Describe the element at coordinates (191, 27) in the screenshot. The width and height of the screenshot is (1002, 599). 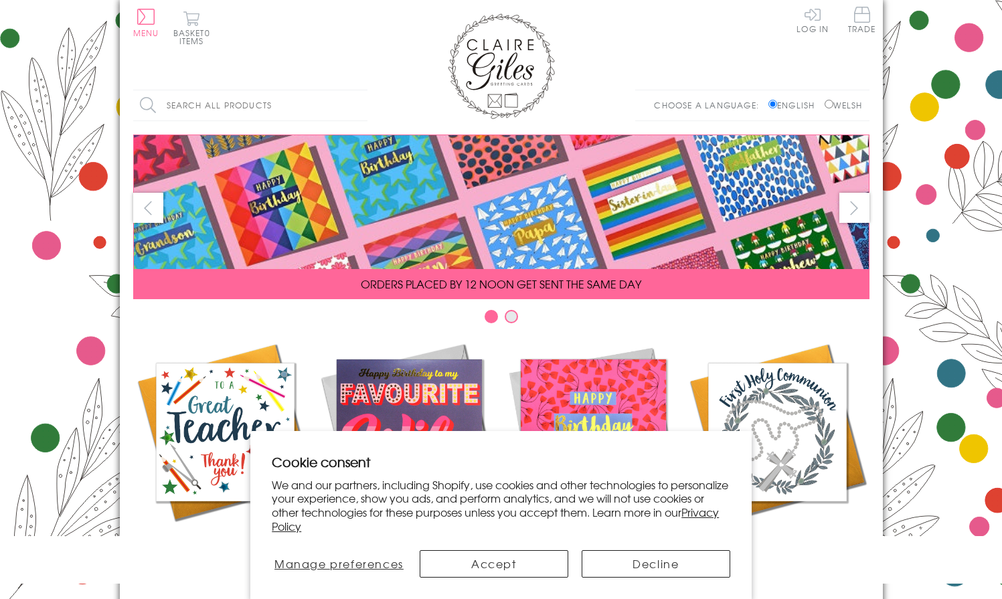
I see `button: Basket0 items` at that location.